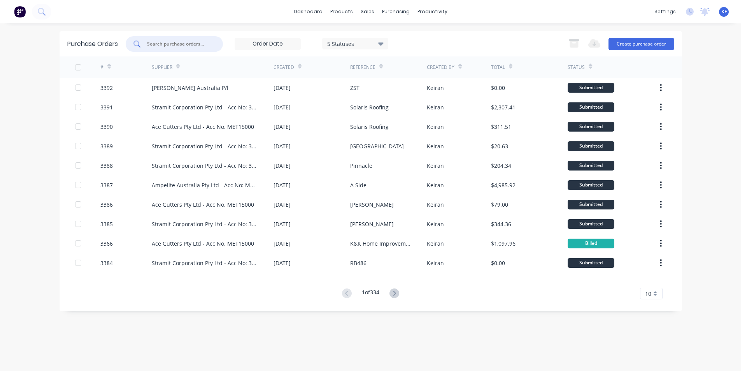  I want to click on div: $20.63, so click(500, 146).